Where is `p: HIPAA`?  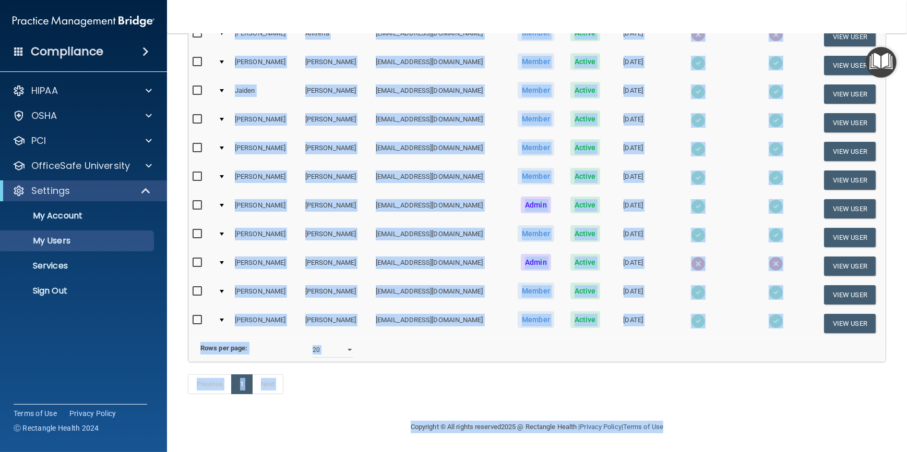 p: HIPAA is located at coordinates (44, 91).